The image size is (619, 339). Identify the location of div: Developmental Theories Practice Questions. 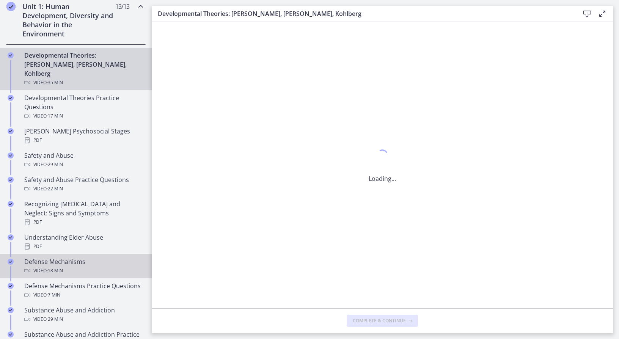
(83, 107).